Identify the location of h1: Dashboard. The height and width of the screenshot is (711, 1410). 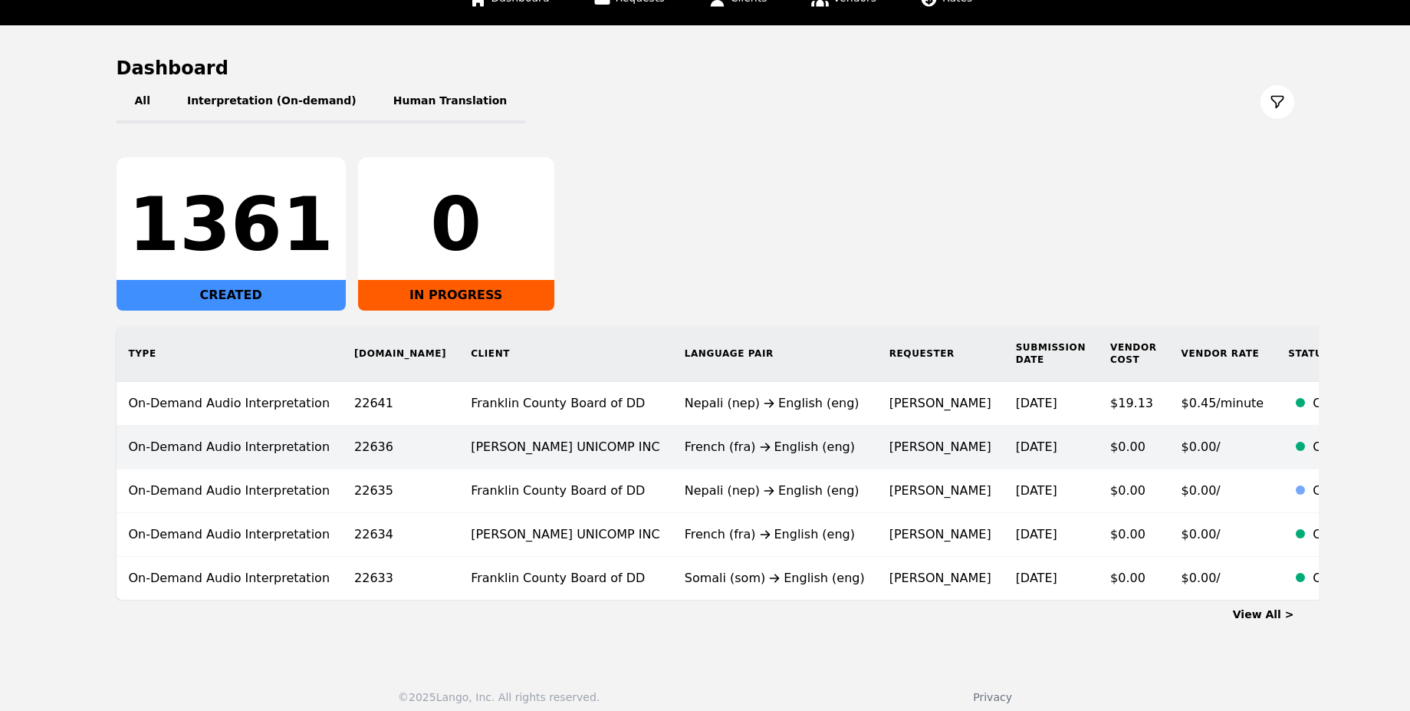
(706, 68).